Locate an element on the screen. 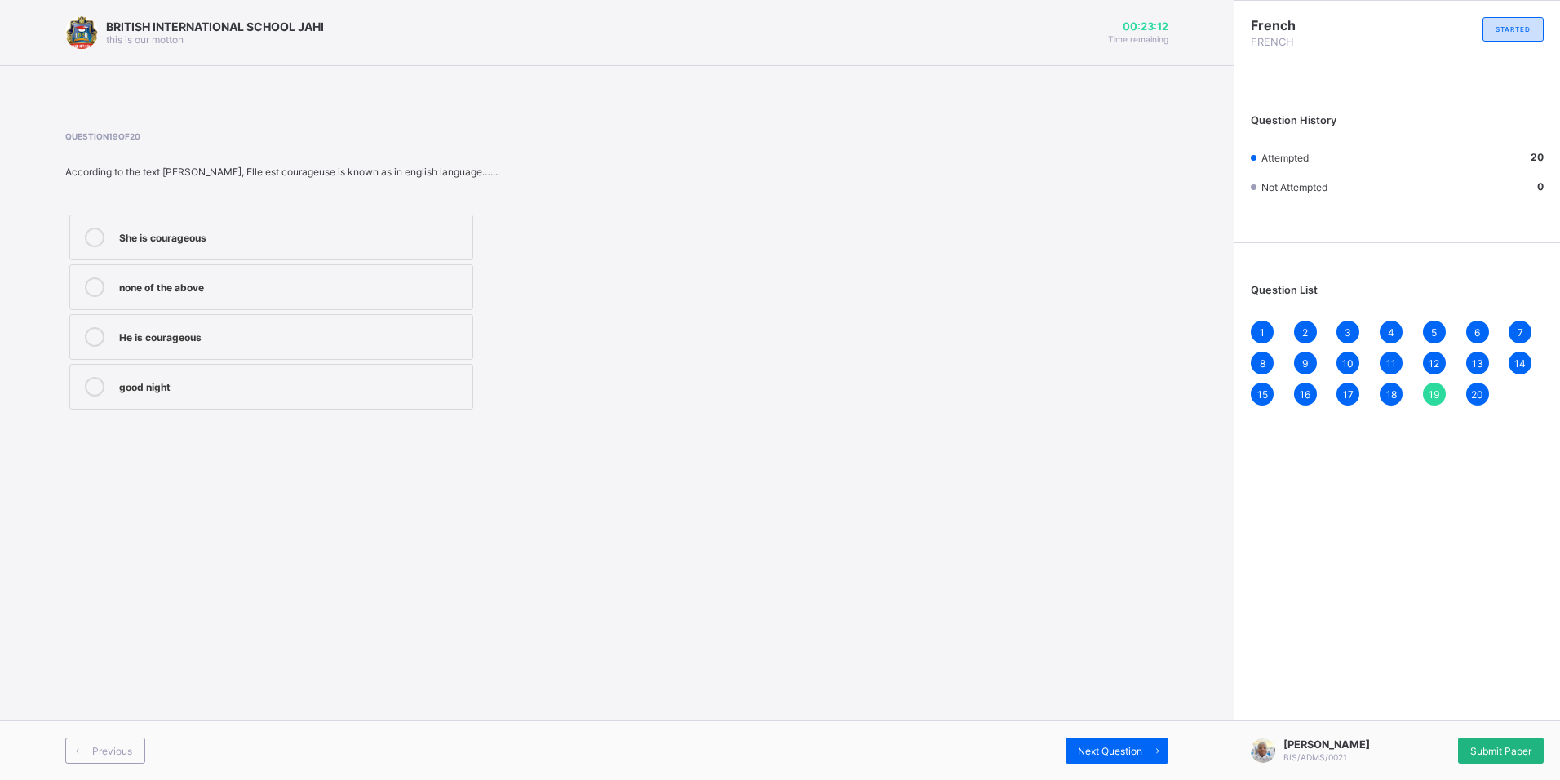  span: BRITISH INTERNATIONAL SCHOOL JAHI is located at coordinates (215, 26).